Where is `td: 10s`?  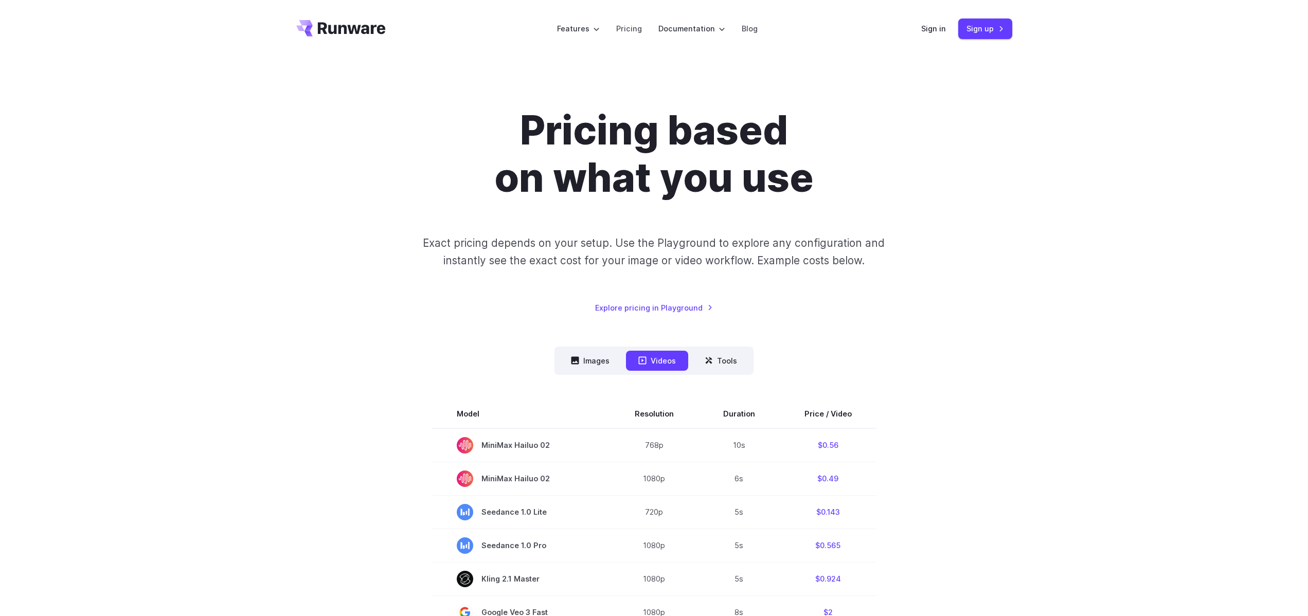 td: 10s is located at coordinates (739, 445).